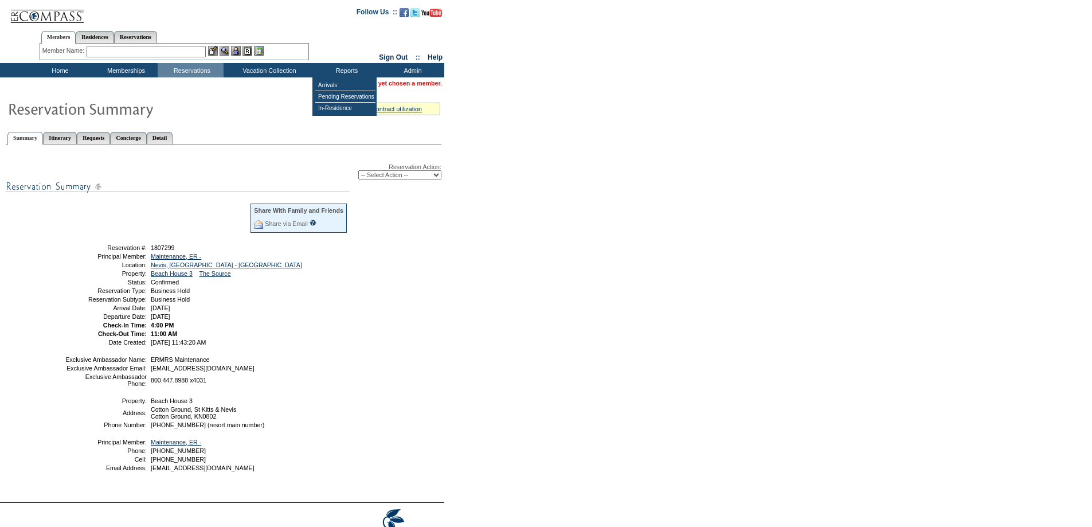 The image size is (1092, 527). I want to click on td: Exclusive Ambassador Phone:, so click(105, 380).